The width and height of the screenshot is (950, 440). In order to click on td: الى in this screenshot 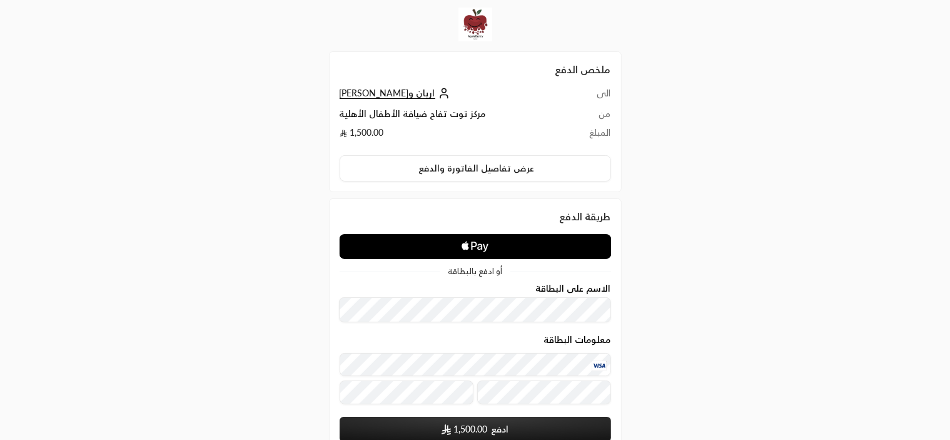, I will do `click(593, 97)`.